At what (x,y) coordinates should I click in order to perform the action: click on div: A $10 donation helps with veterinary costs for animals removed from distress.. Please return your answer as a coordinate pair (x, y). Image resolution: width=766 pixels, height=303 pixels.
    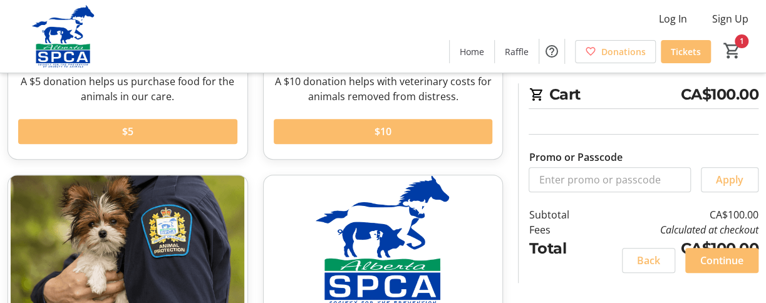
    Looking at the image, I should click on (383, 89).